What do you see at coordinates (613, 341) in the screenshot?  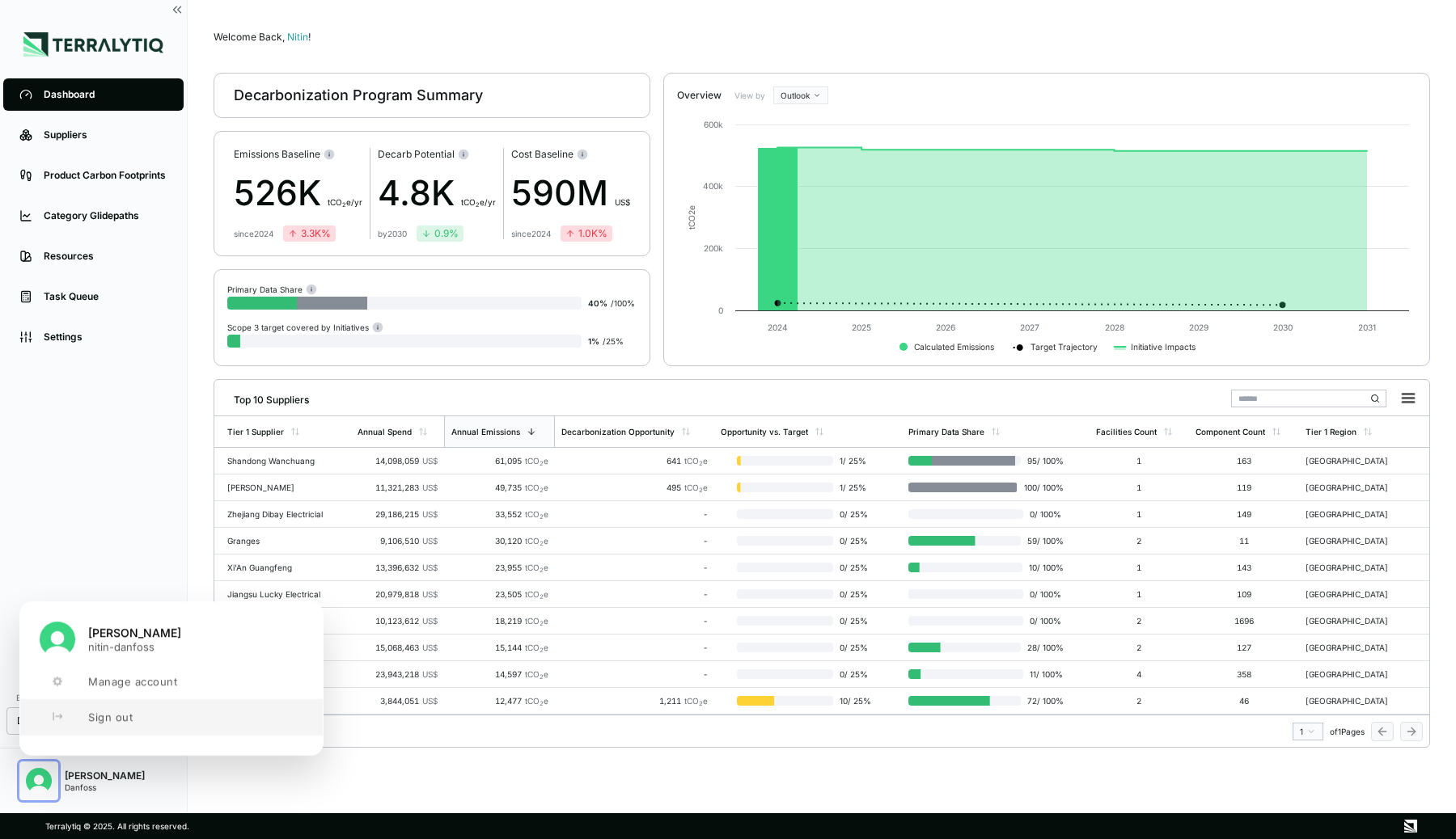 I see `span: / 25 %` at bounding box center [613, 341].